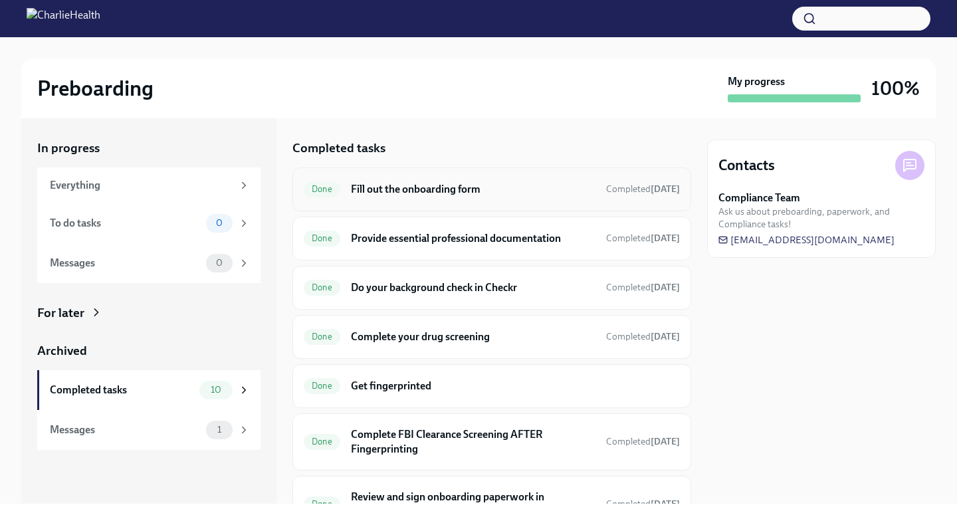 This screenshot has height=517, width=957. I want to click on img: CharlieHealth, so click(63, 19).